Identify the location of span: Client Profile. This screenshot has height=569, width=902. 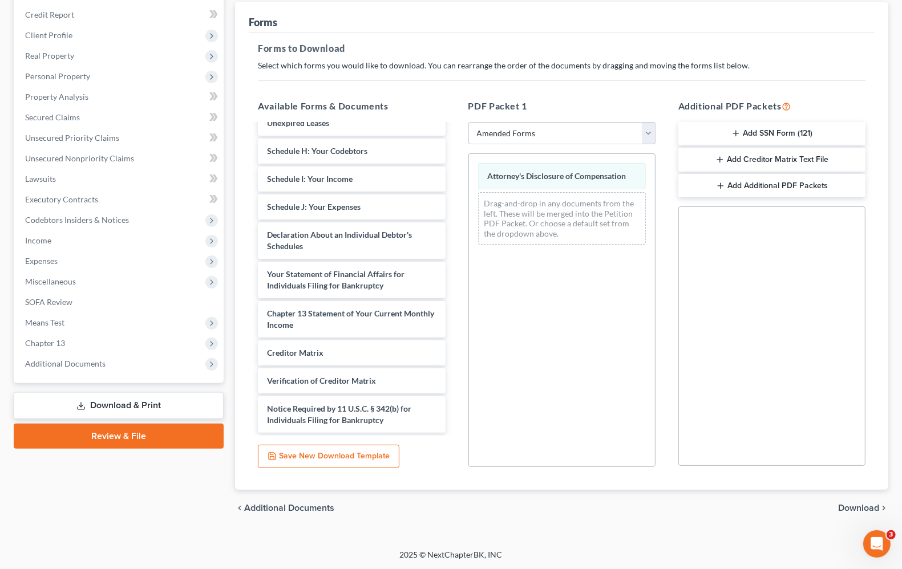
(49, 35).